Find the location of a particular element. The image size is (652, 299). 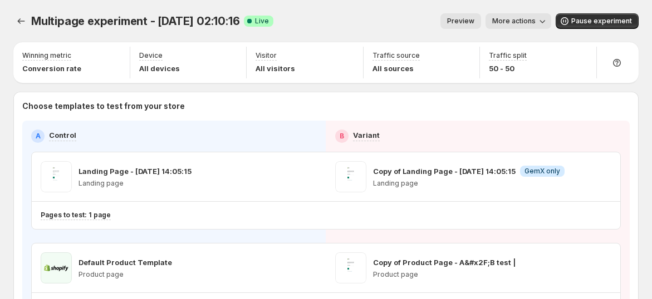

p: Winning metric is located at coordinates (47, 56).